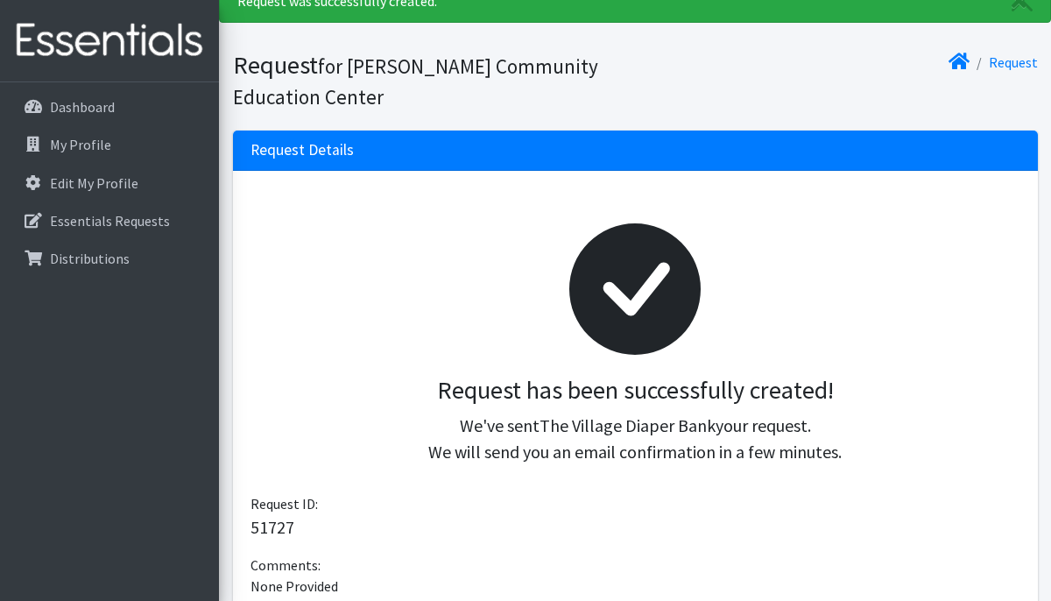 The image size is (1051, 601). Describe the element at coordinates (431, 80) in the screenshot. I see `h1: Request` at that location.